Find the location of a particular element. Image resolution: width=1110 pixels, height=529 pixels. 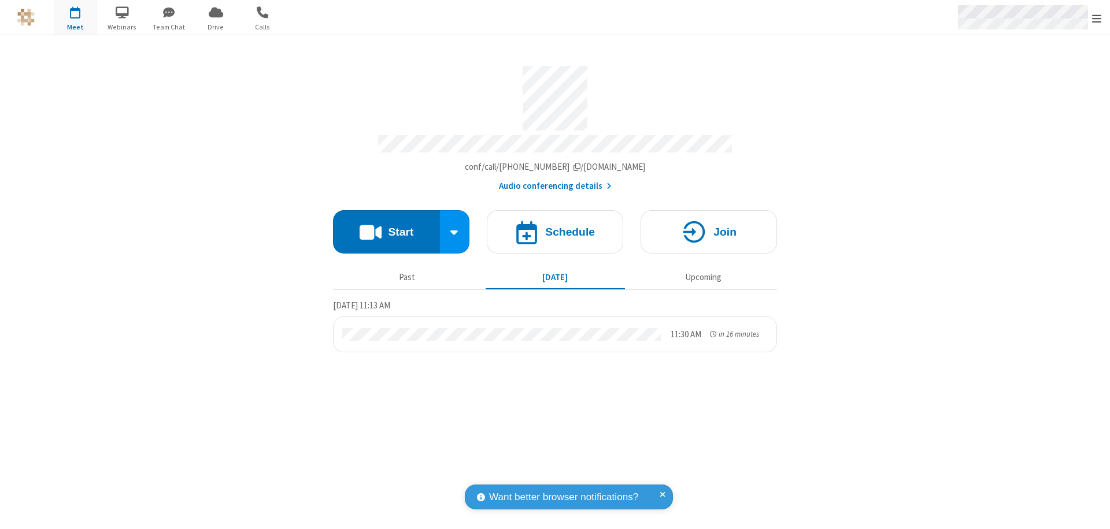

h4: Start is located at coordinates (400, 232).